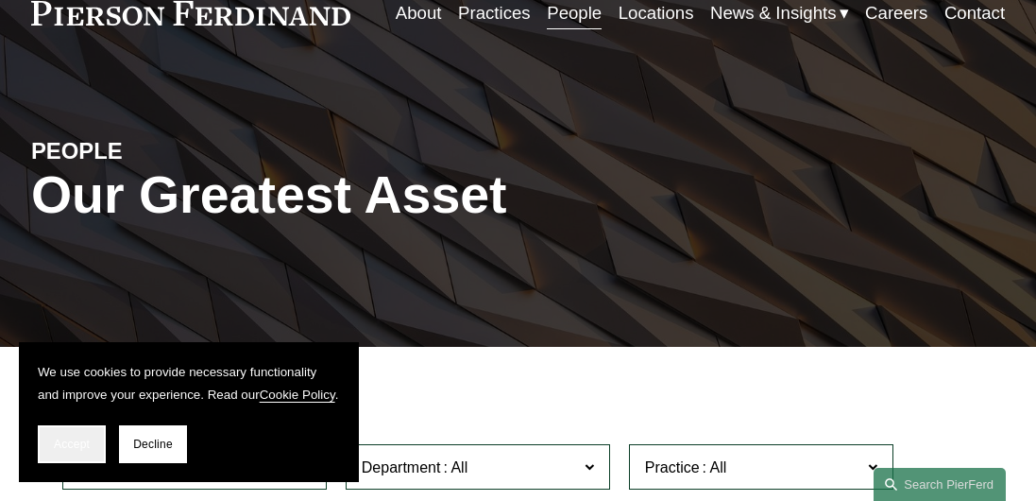 The height and width of the screenshot is (501, 1036). I want to click on button: Accept, so click(72, 444).